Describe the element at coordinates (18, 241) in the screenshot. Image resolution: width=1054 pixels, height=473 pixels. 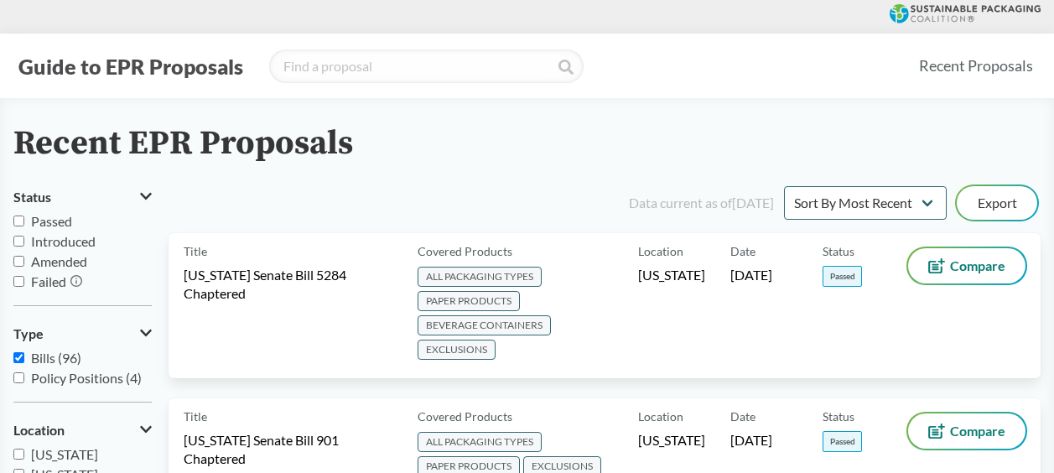
I see `input: Introduced` at that location.